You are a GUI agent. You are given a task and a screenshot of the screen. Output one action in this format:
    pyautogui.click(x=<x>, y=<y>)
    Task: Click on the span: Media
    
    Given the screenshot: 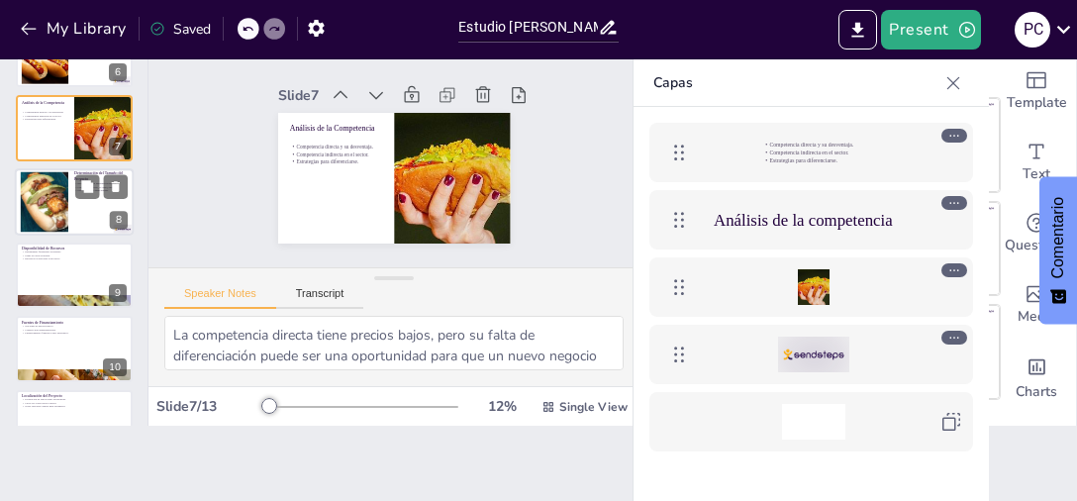 What is the action you would take?
    pyautogui.click(x=1036, y=317)
    